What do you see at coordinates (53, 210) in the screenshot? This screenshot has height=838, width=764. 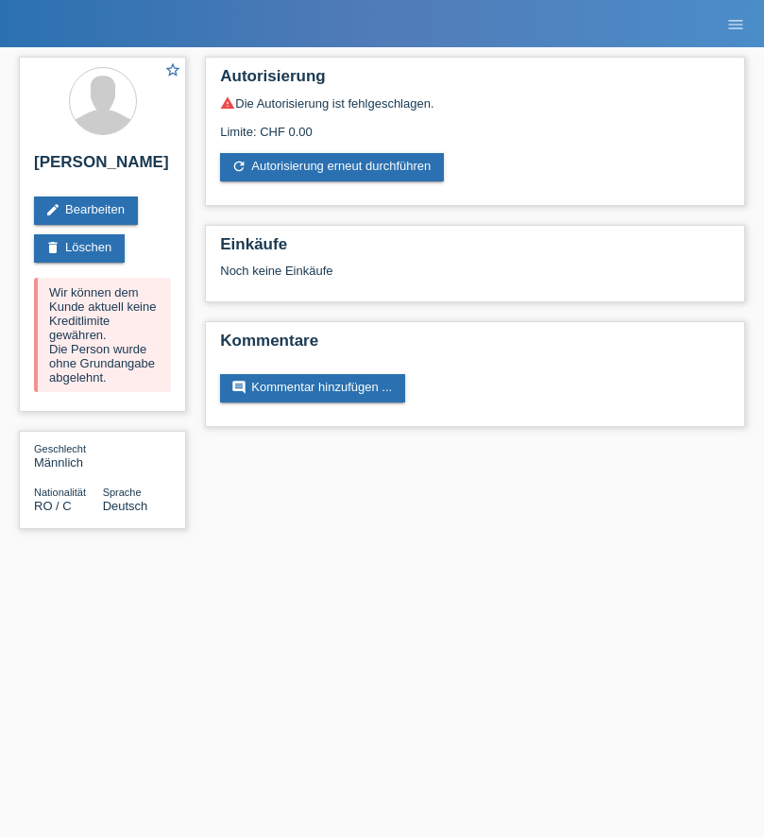 I see `i: edit` at bounding box center [53, 210].